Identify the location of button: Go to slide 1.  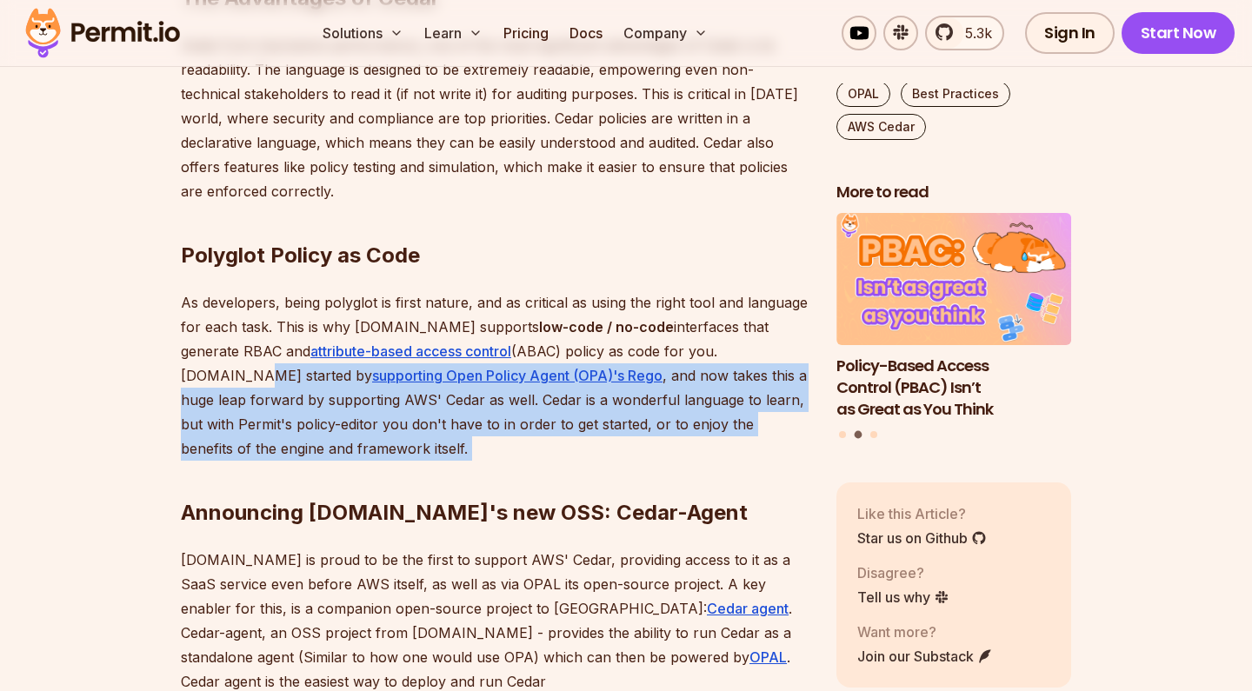
(842, 435).